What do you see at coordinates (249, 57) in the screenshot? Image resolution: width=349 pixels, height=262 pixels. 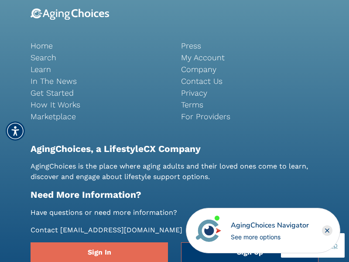 I see `a: My Account` at bounding box center [249, 57].